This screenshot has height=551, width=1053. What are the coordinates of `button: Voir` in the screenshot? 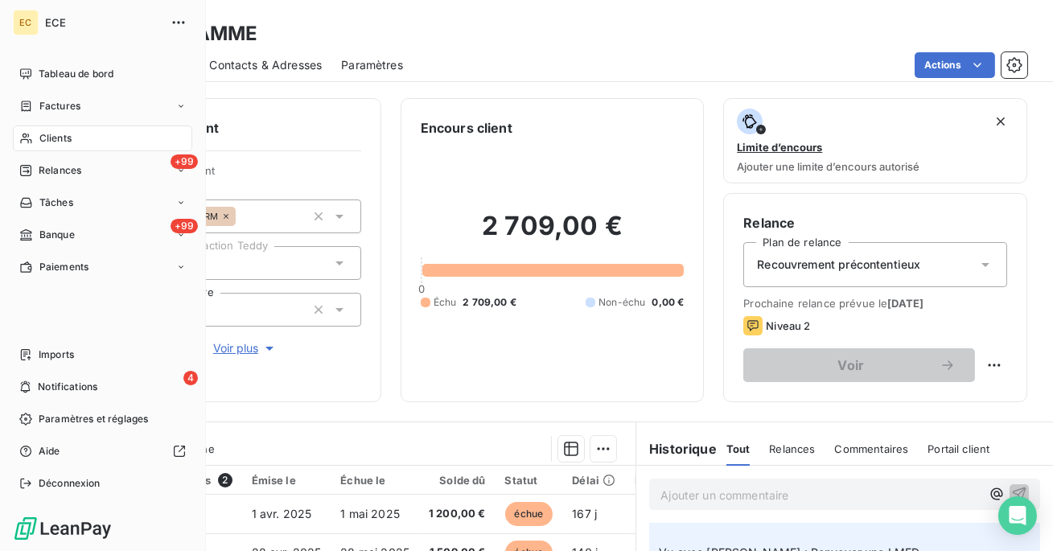 It's located at (859, 365).